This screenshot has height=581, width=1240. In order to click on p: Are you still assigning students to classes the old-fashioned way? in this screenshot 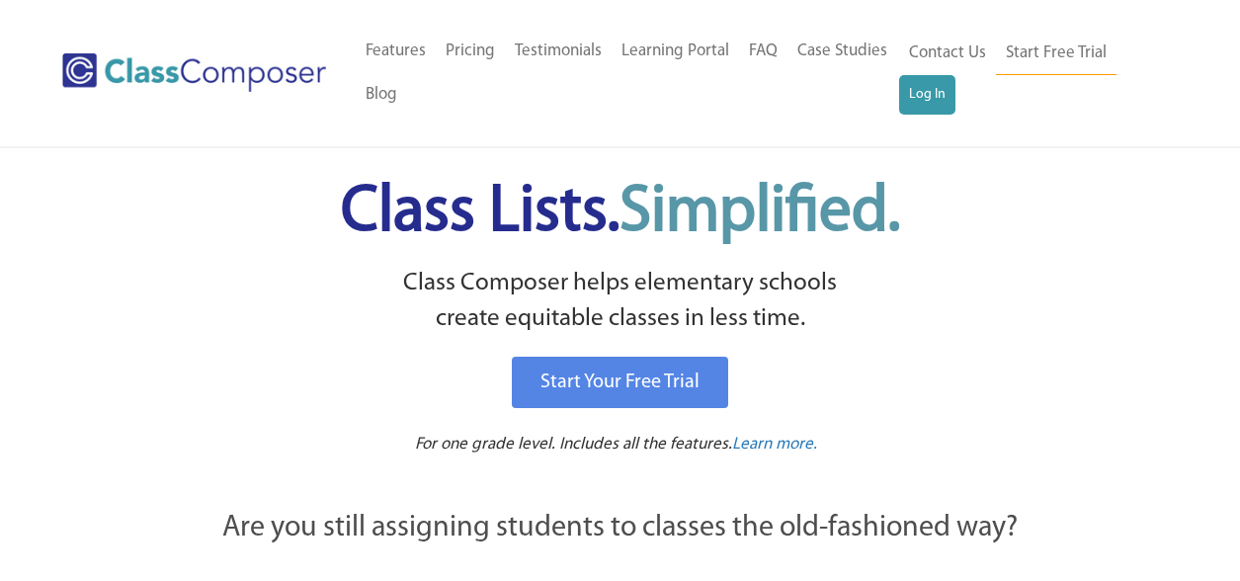, I will do `click(621, 529)`.